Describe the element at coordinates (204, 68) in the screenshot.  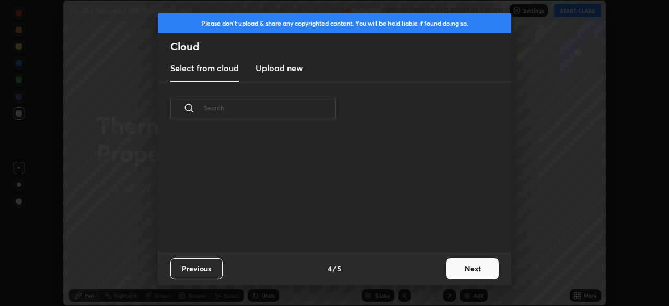
I see `h3: Select from cloud` at that location.